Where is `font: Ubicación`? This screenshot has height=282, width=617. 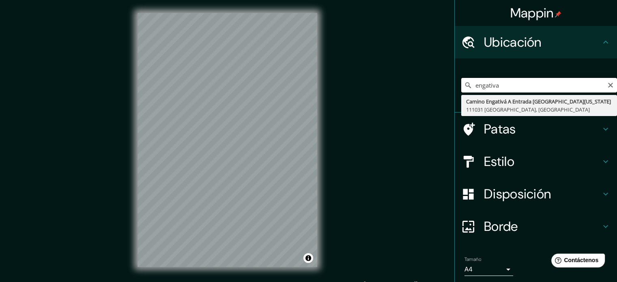 font: Ubicación is located at coordinates (513, 42).